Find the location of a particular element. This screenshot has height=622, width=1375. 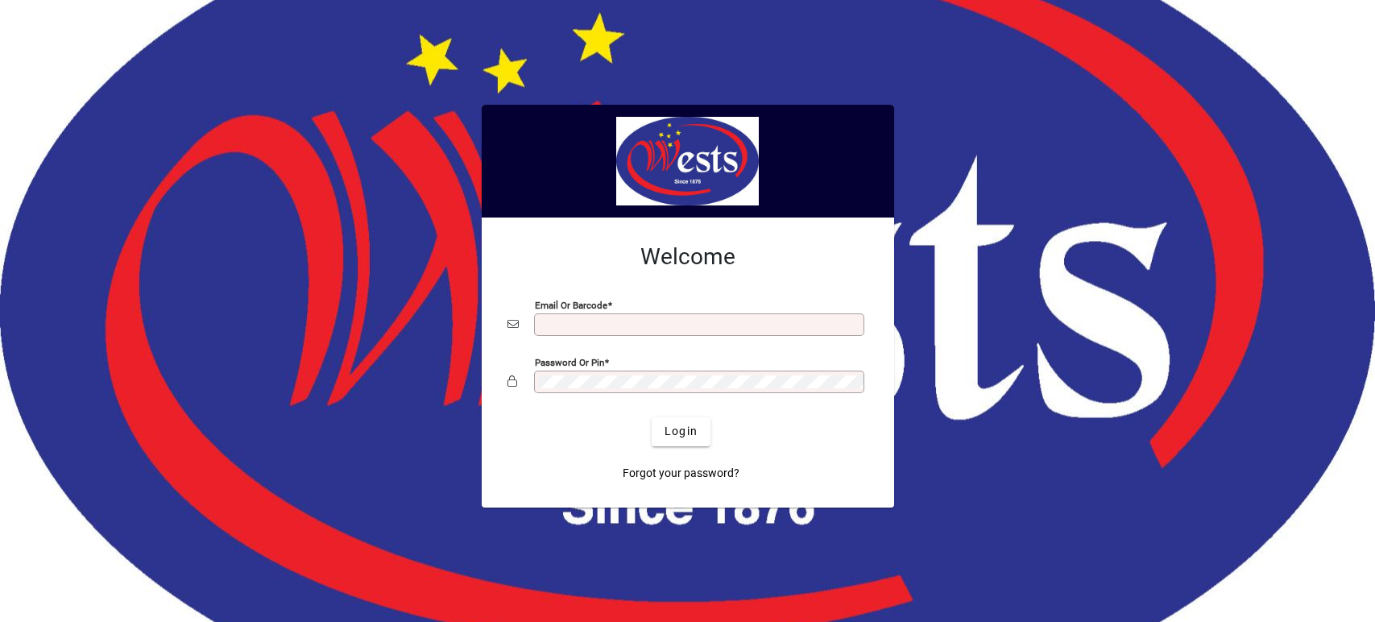

h2: Welcome is located at coordinates (688, 257).